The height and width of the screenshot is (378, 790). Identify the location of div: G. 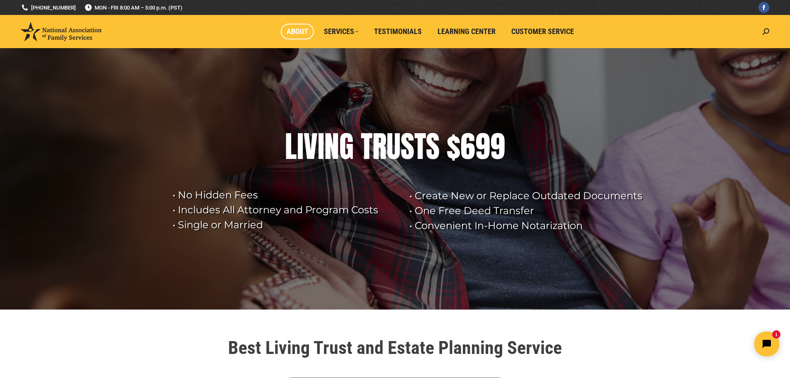
(346, 146).